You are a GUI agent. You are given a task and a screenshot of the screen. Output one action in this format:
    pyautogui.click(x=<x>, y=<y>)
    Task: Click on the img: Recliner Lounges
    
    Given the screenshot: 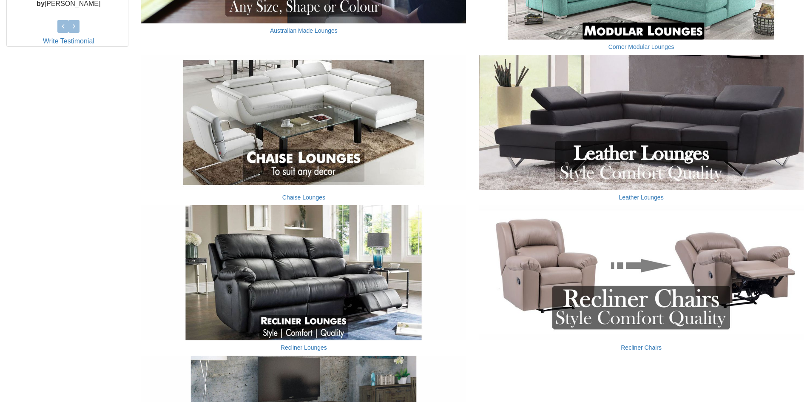 What is the action you would take?
    pyautogui.click(x=304, y=273)
    